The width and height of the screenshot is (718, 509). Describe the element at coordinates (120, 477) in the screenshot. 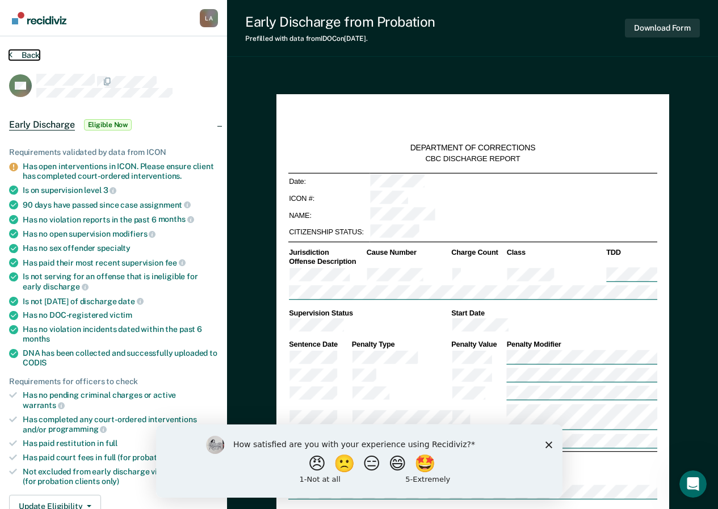

I see `div: Not excluded from early discharge via court order (for probation clients` at that location.